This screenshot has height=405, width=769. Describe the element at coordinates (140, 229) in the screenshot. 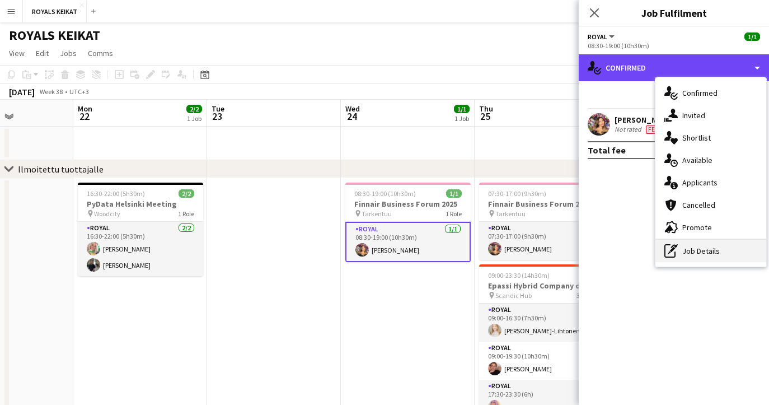

I see `div: 16:30-22:00 (5h30m)2/2PyData Helsinki Meeting Woodcity1 RoleRoyal2/216:30-22:00 (5h30m)[PERSON_NA...` at that location.